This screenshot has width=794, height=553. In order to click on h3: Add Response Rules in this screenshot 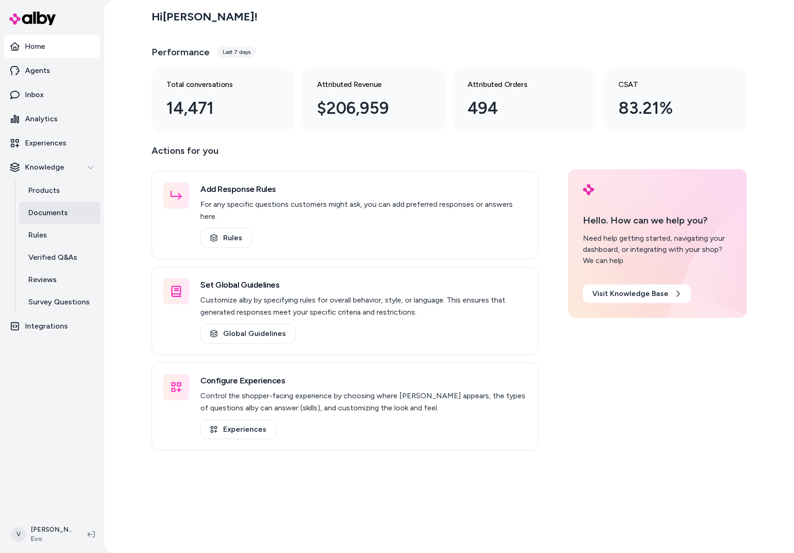, I will do `click(364, 189)`.